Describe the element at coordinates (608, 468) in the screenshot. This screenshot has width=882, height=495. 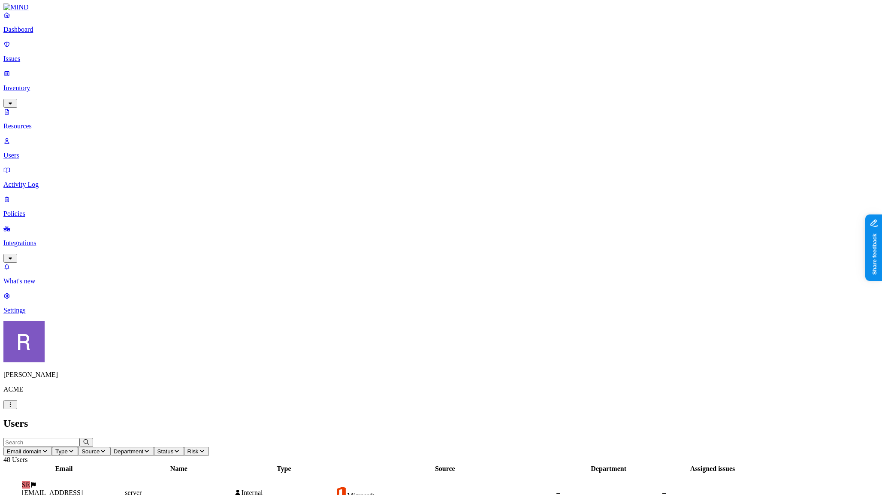
I see `div: Department` at that location.